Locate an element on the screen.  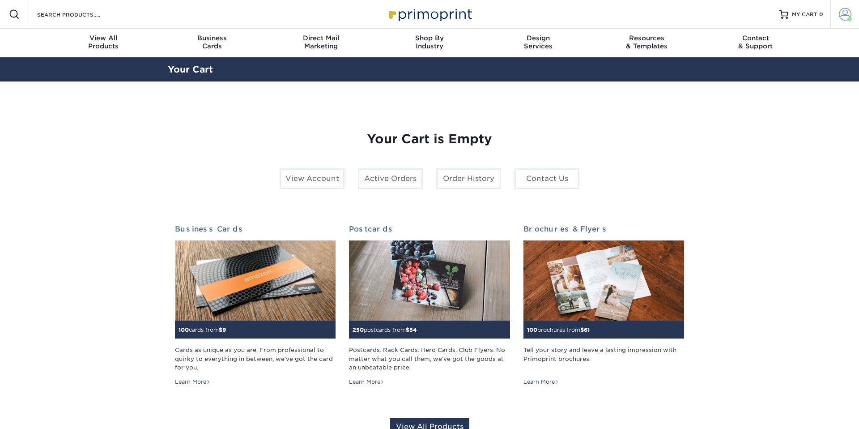
span: Shop By is located at coordinates (429, 38).